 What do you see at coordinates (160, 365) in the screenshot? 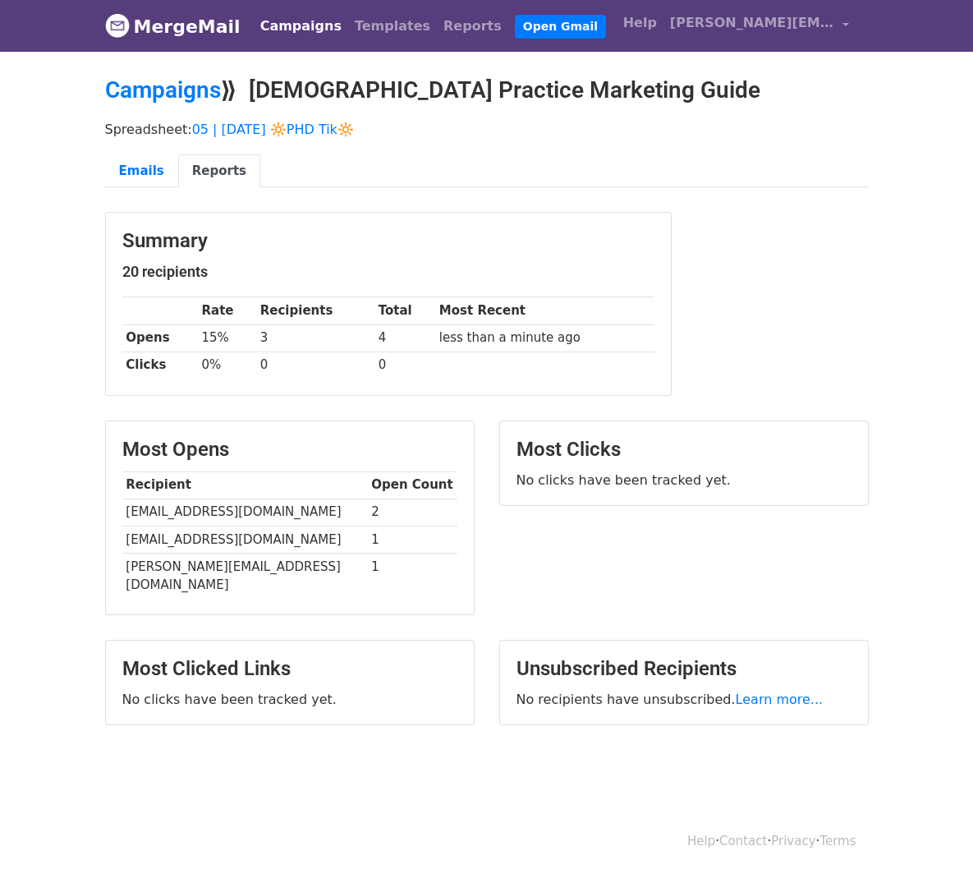
I see `th: Clicks` at bounding box center [160, 365].